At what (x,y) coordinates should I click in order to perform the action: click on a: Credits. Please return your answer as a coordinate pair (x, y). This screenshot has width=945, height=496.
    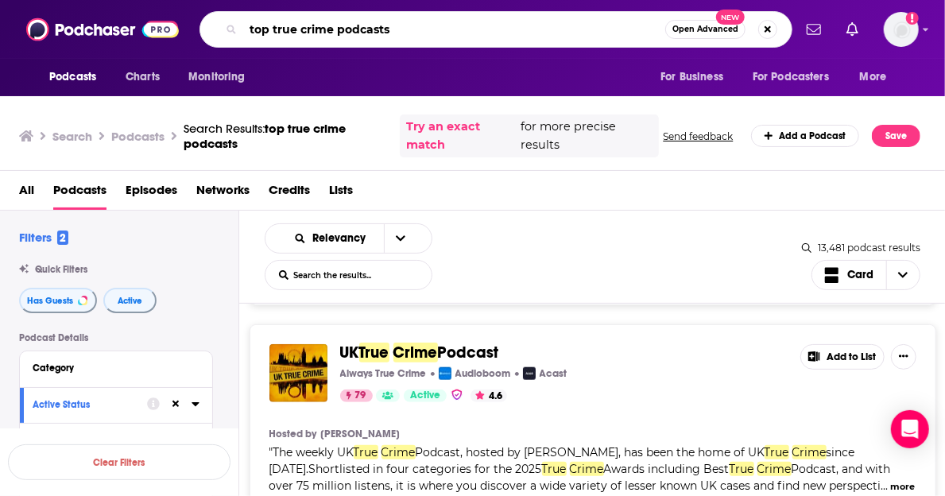
    Looking at the image, I should click on (289, 193).